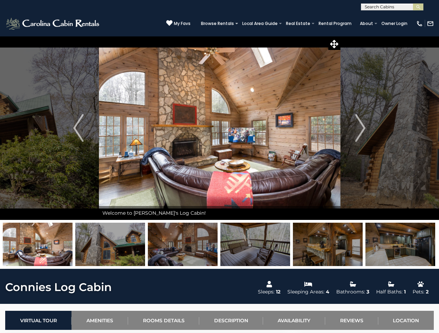 The height and width of the screenshot is (333, 439). I want to click on a: Owner Login, so click(395, 24).